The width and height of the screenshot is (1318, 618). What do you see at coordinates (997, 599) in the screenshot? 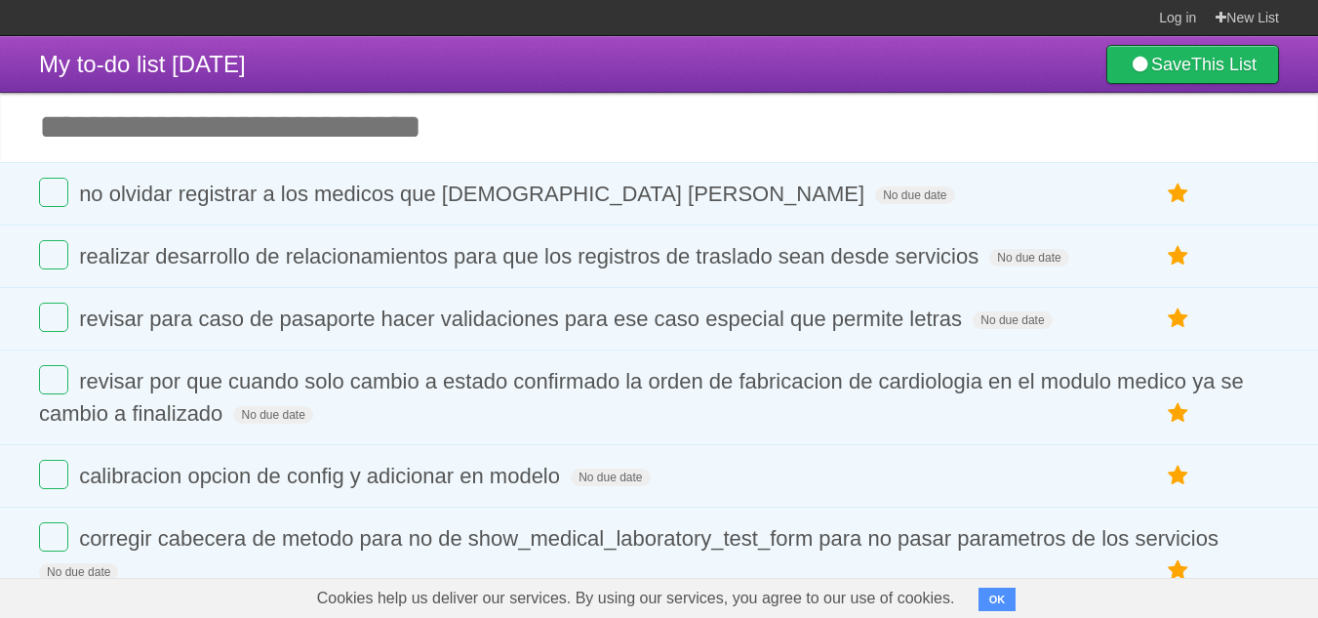
I see `button: OK` at bounding box center [997, 599].